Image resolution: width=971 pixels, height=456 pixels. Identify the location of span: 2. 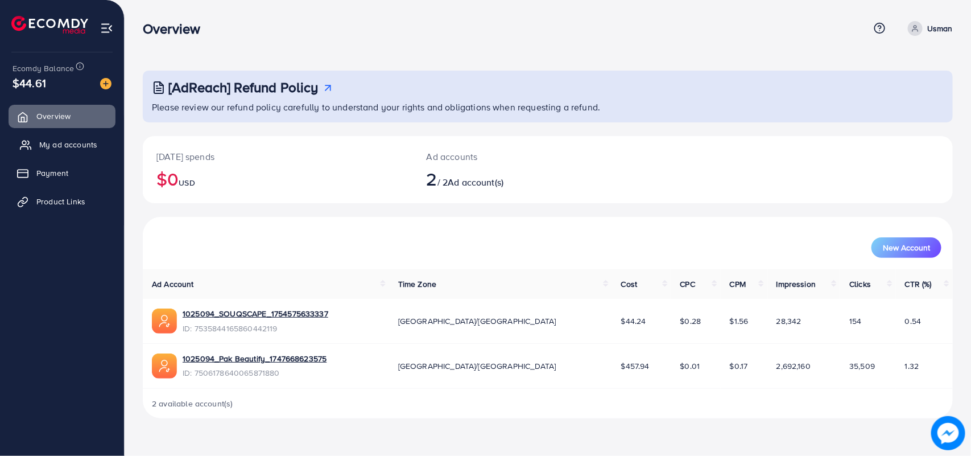
(432, 179).